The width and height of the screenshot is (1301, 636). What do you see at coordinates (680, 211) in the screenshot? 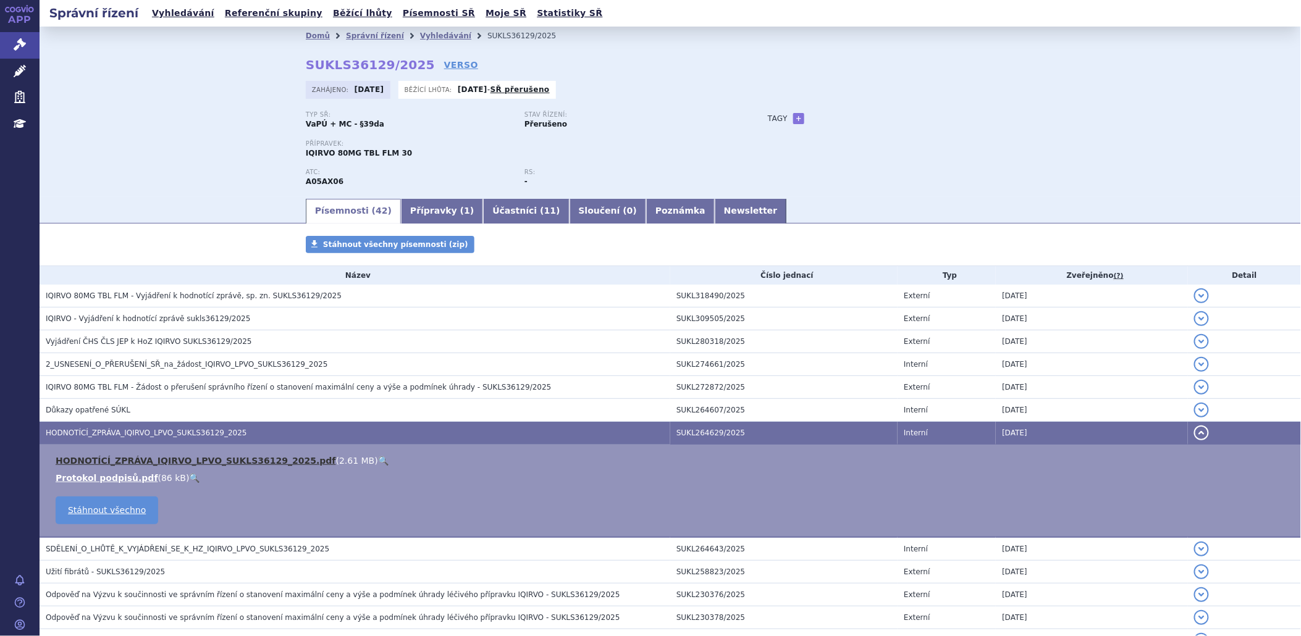
I see `a: Poznámka` at bounding box center [680, 211].